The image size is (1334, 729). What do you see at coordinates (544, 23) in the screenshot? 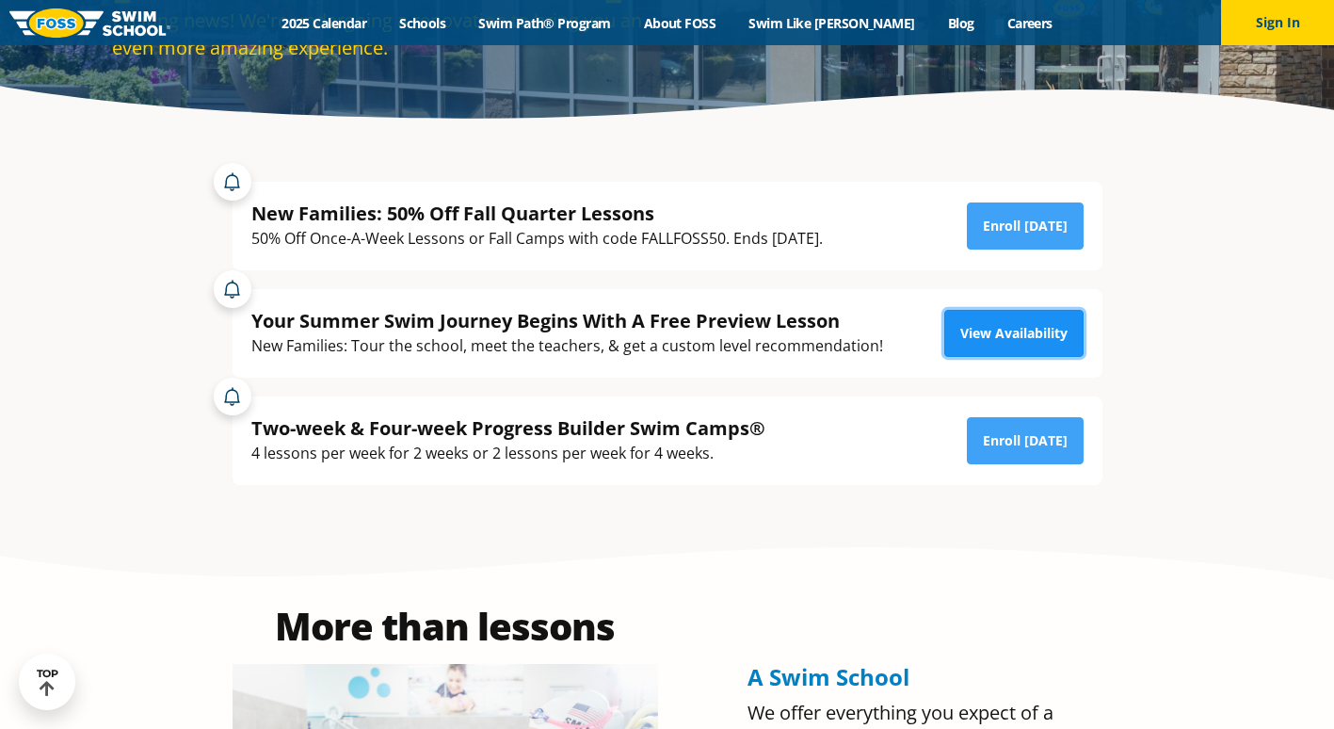
I see `a: Swim Path® Program` at bounding box center [544, 23].